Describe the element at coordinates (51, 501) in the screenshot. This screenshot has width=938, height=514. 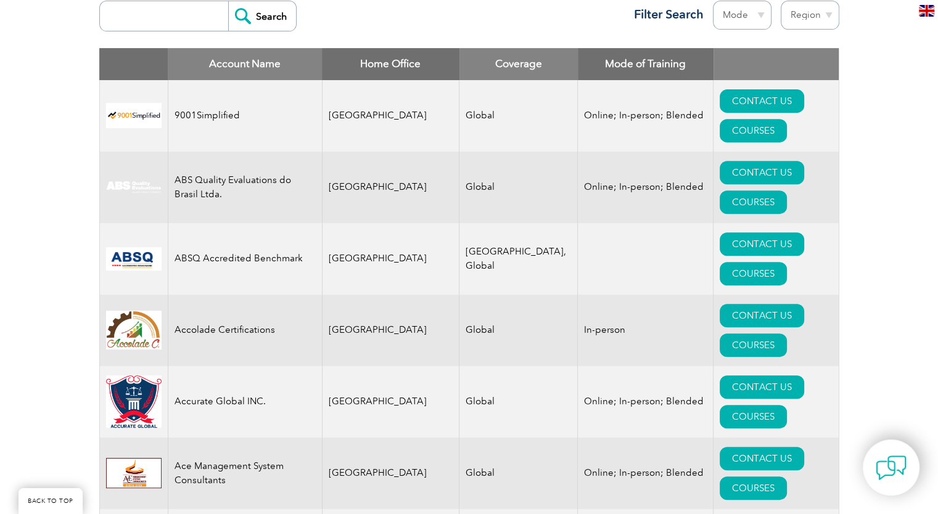
I see `a: BACK TO TOP` at that location.